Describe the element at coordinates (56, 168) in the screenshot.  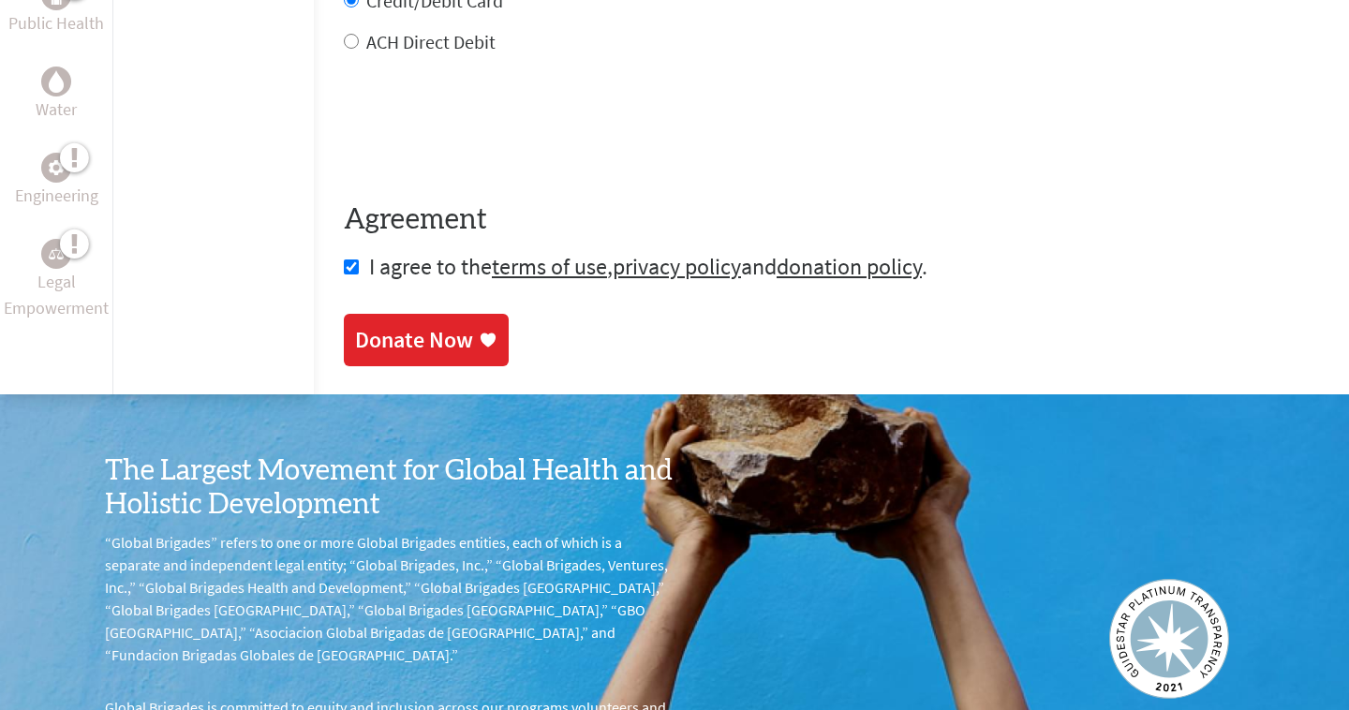
I see `div: Engineering` at that location.